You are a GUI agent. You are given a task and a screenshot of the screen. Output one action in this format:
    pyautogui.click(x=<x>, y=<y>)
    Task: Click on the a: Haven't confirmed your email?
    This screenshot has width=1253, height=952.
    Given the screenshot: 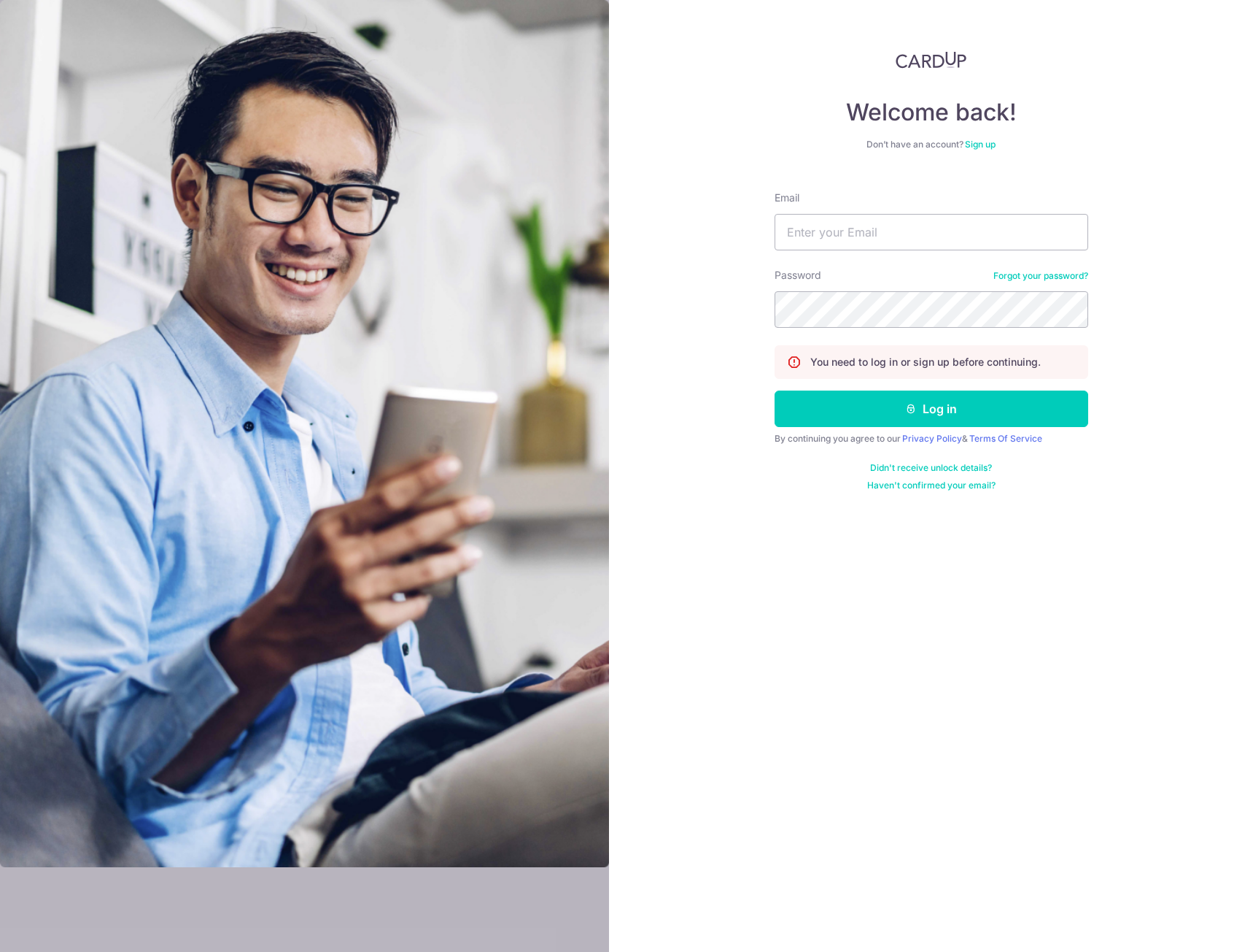 What is the action you would take?
    pyautogui.click(x=931, y=485)
    